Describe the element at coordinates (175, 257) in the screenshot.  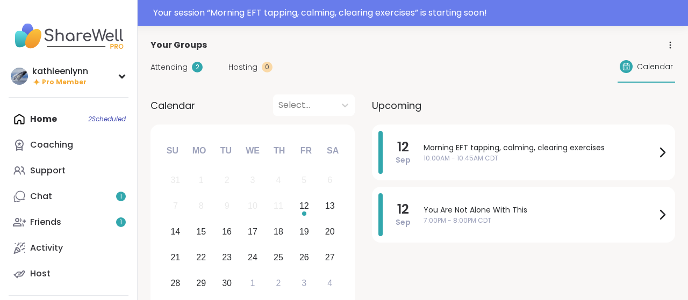
I see `div: 21` at that location.